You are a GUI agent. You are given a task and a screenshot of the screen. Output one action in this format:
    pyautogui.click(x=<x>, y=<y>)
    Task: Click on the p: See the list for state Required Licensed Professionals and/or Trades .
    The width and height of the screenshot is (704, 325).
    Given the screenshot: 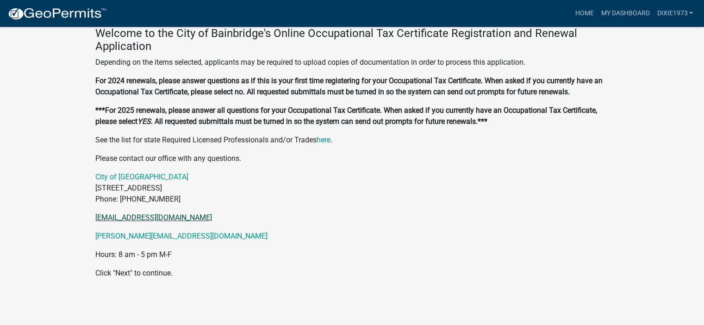 What is the action you would take?
    pyautogui.click(x=352, y=140)
    